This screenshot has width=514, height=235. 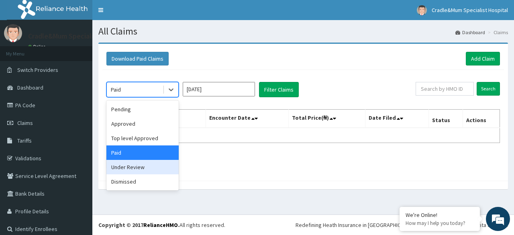 I want to click on a: Add Claim, so click(x=483, y=59).